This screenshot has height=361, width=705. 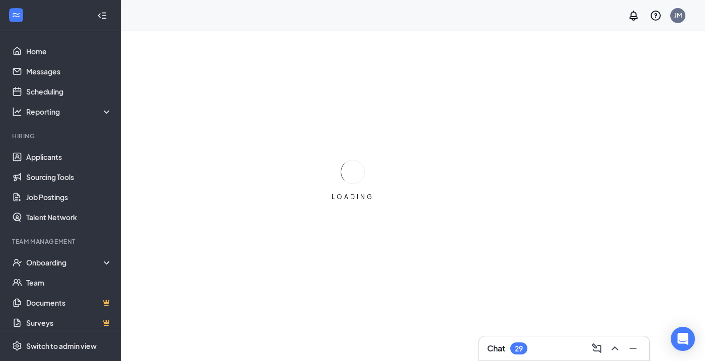 I want to click on a: Messages, so click(x=69, y=71).